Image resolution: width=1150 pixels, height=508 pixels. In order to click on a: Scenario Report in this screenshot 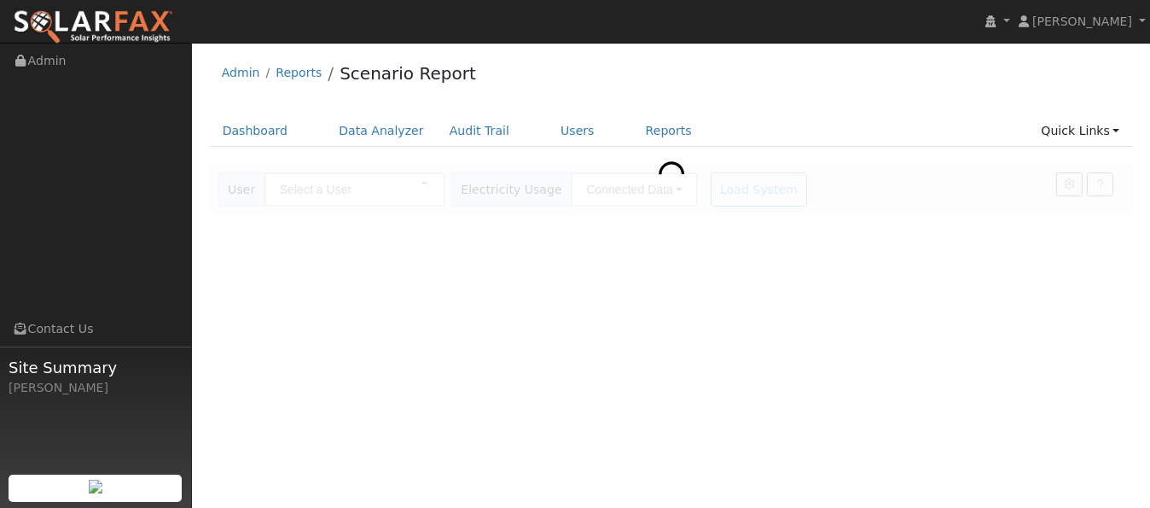, I will do `click(408, 73)`.